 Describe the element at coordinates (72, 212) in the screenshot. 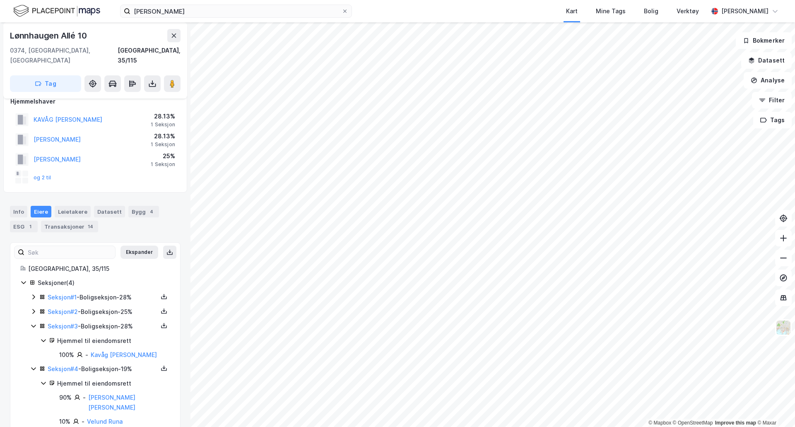

I see `div: Leietakere` at that location.